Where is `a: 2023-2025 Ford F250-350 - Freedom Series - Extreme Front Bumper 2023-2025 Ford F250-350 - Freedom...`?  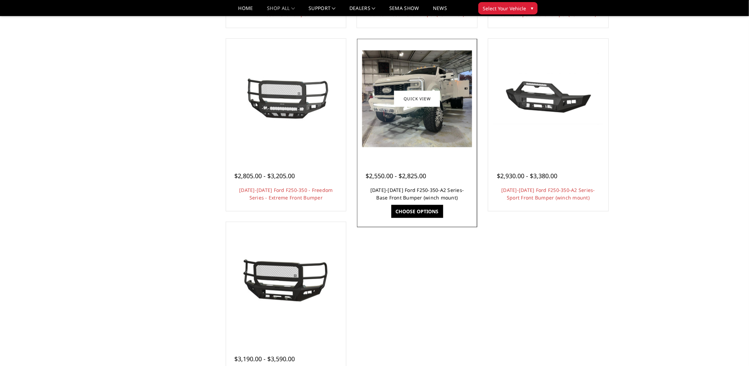
a: 2023-2025 Ford F250-350 - Freedom Series - Extreme Front Bumper 2023-2025 Ford F250-350 - Freedom... is located at coordinates (286, 99).